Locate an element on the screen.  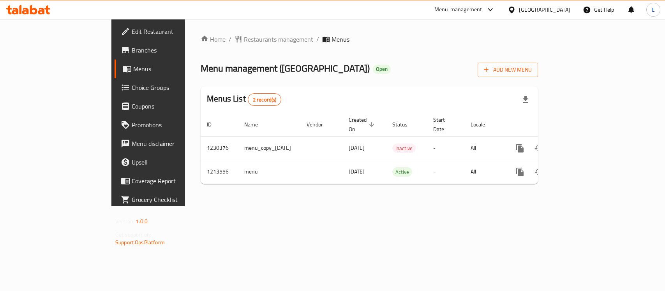
th: Actions is located at coordinates (548, 125).